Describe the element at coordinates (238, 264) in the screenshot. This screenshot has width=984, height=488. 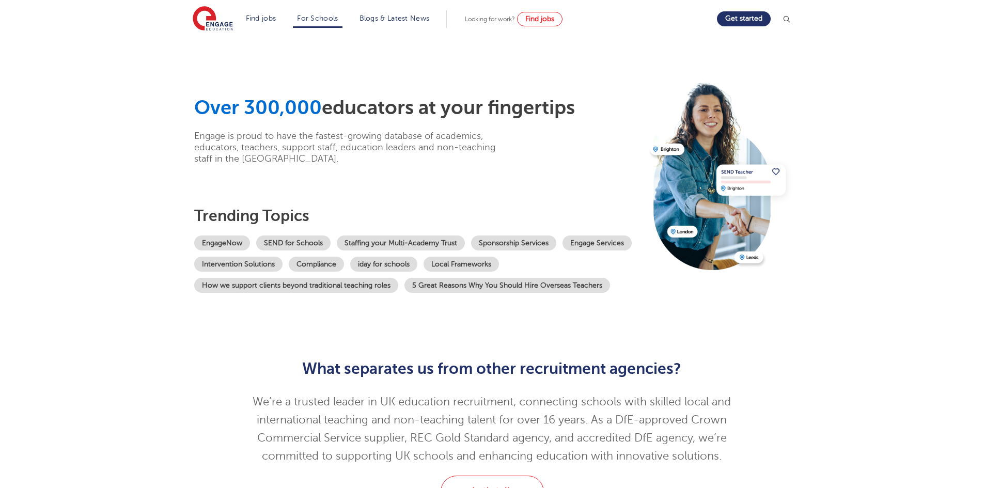
I see `a: Intervention Solutions` at that location.